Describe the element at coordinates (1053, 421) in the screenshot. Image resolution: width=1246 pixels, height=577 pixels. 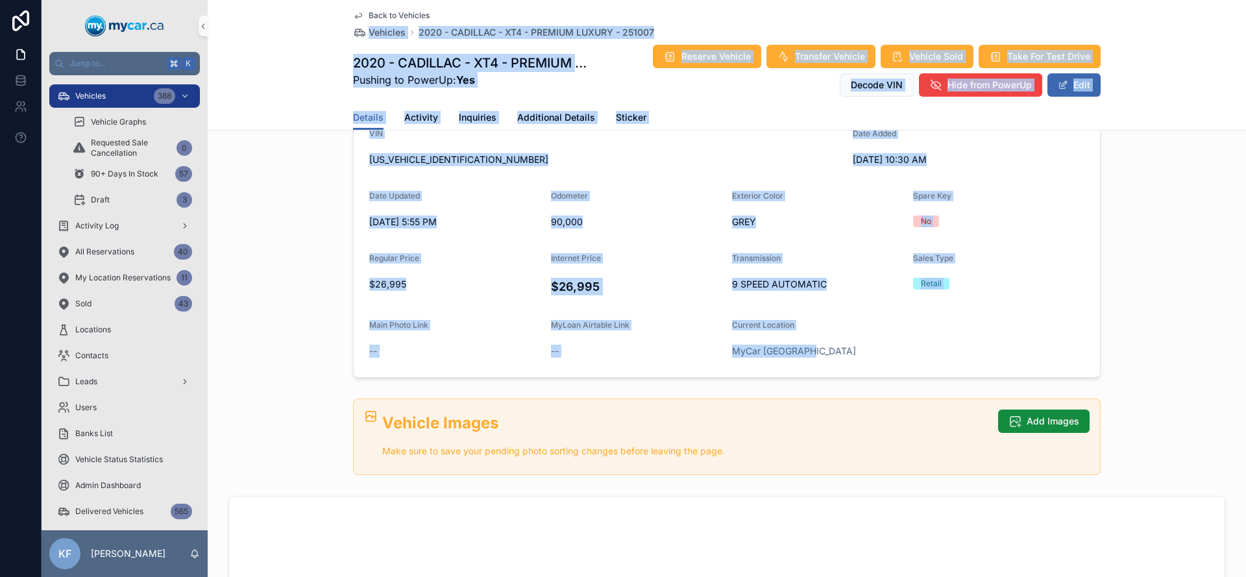
I see `span: Add Images` at that location.